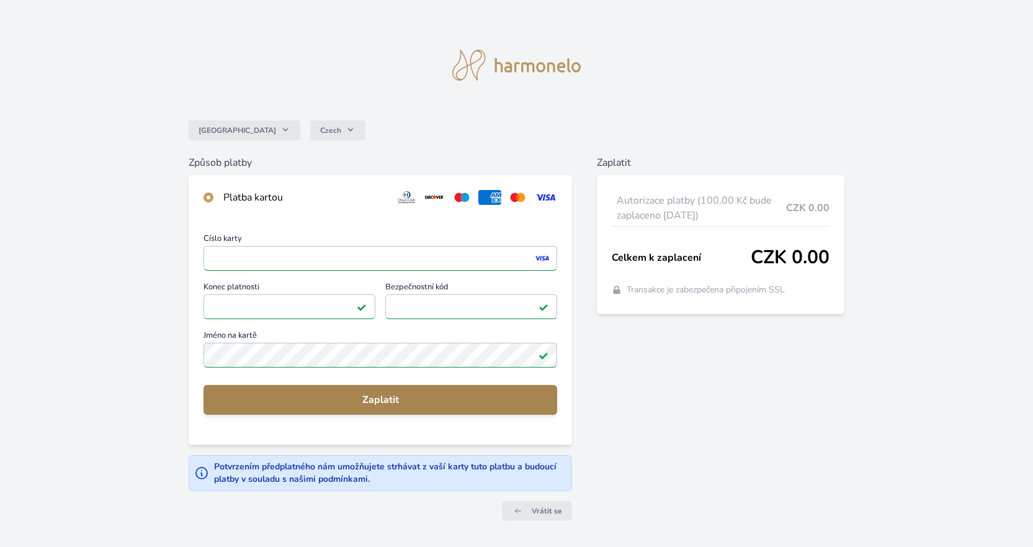 The width and height of the screenshot is (1033, 547). Describe the element at coordinates (517, 197) in the screenshot. I see `img: mc.svg` at that location.